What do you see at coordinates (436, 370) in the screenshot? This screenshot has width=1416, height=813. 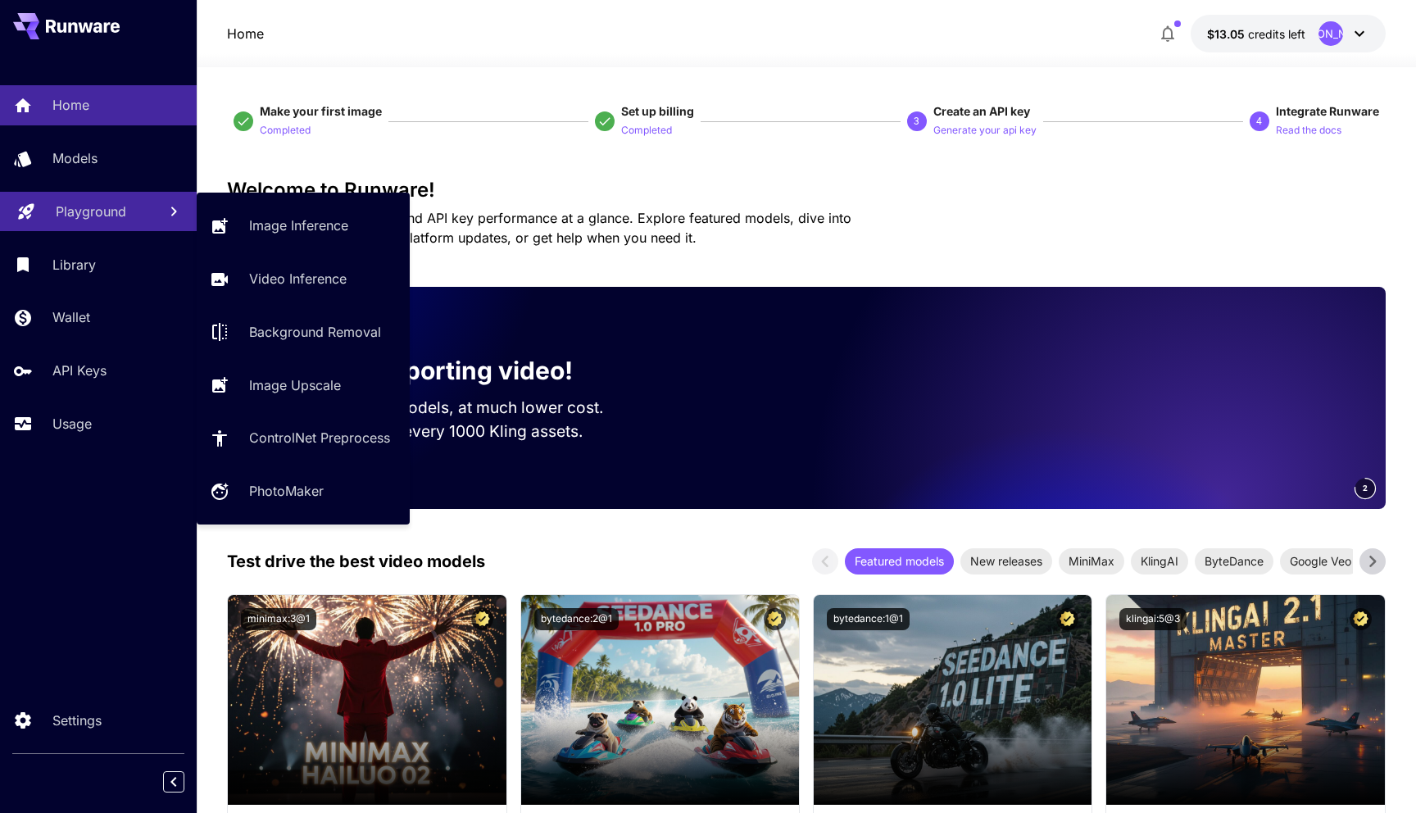 I see `p: Now supporting video!` at bounding box center [436, 370].